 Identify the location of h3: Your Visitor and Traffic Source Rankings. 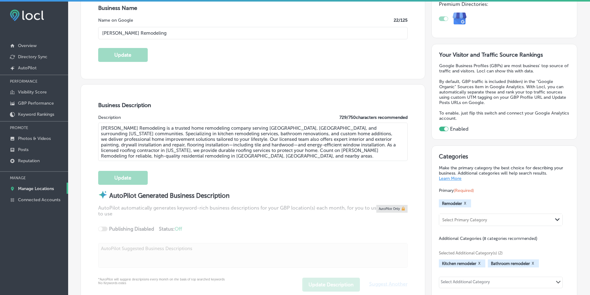
(504, 55).